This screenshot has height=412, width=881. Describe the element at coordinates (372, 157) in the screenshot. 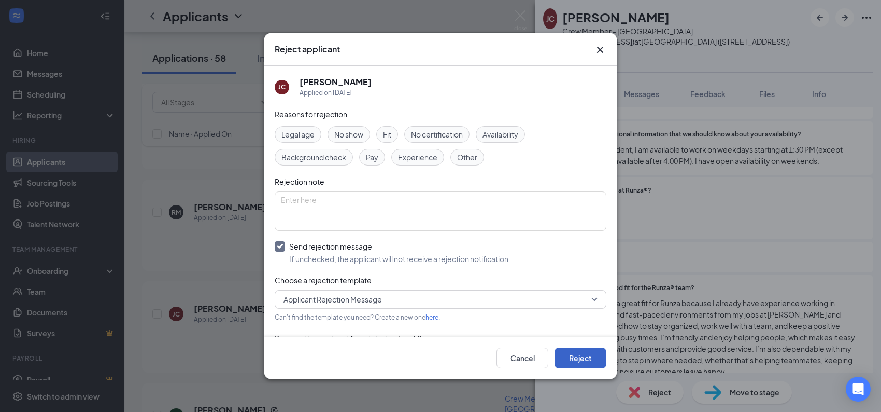

I see `span: Pay` at that location.